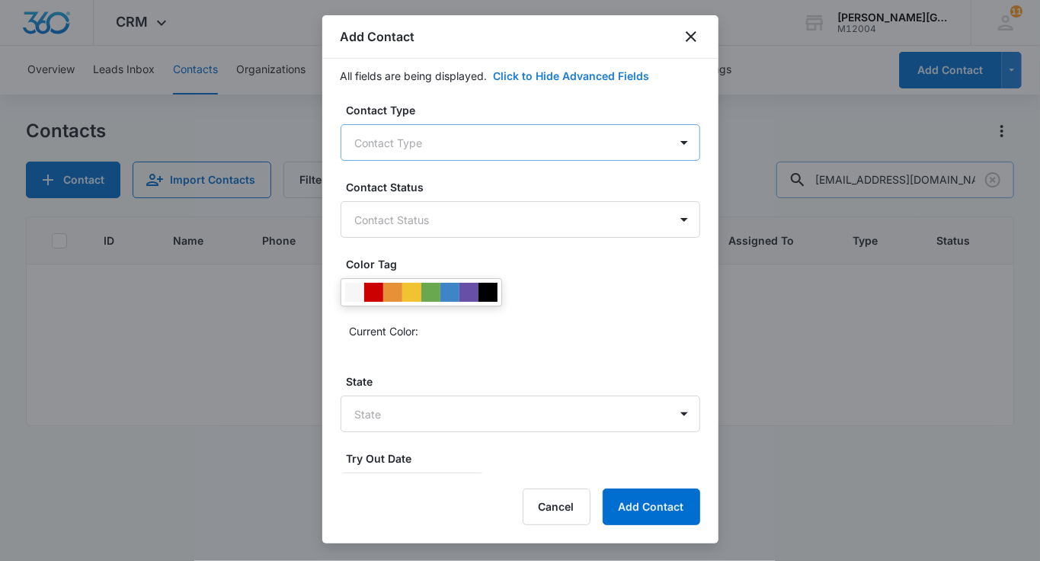  Describe the element at coordinates (527, 110) in the screenshot. I see `label: Contact Type` at that location.